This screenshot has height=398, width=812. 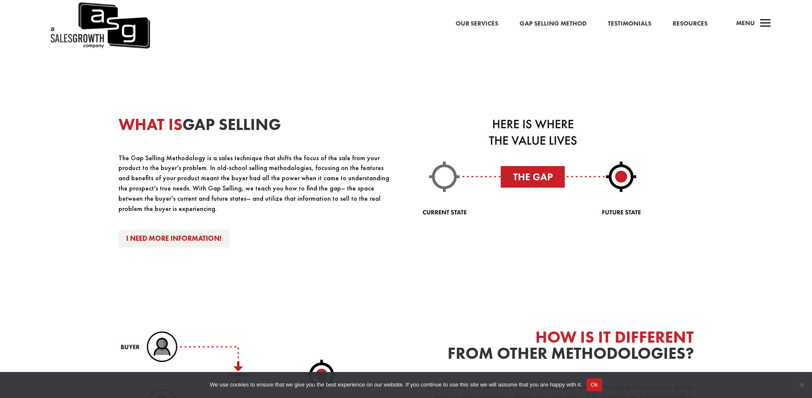 What do you see at coordinates (766, 24) in the screenshot?
I see `span: a` at bounding box center [766, 24].